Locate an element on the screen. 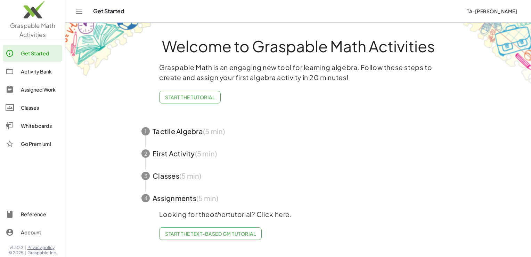 The width and height of the screenshot is (531, 257). a: Activity Bank is located at coordinates (32, 71).